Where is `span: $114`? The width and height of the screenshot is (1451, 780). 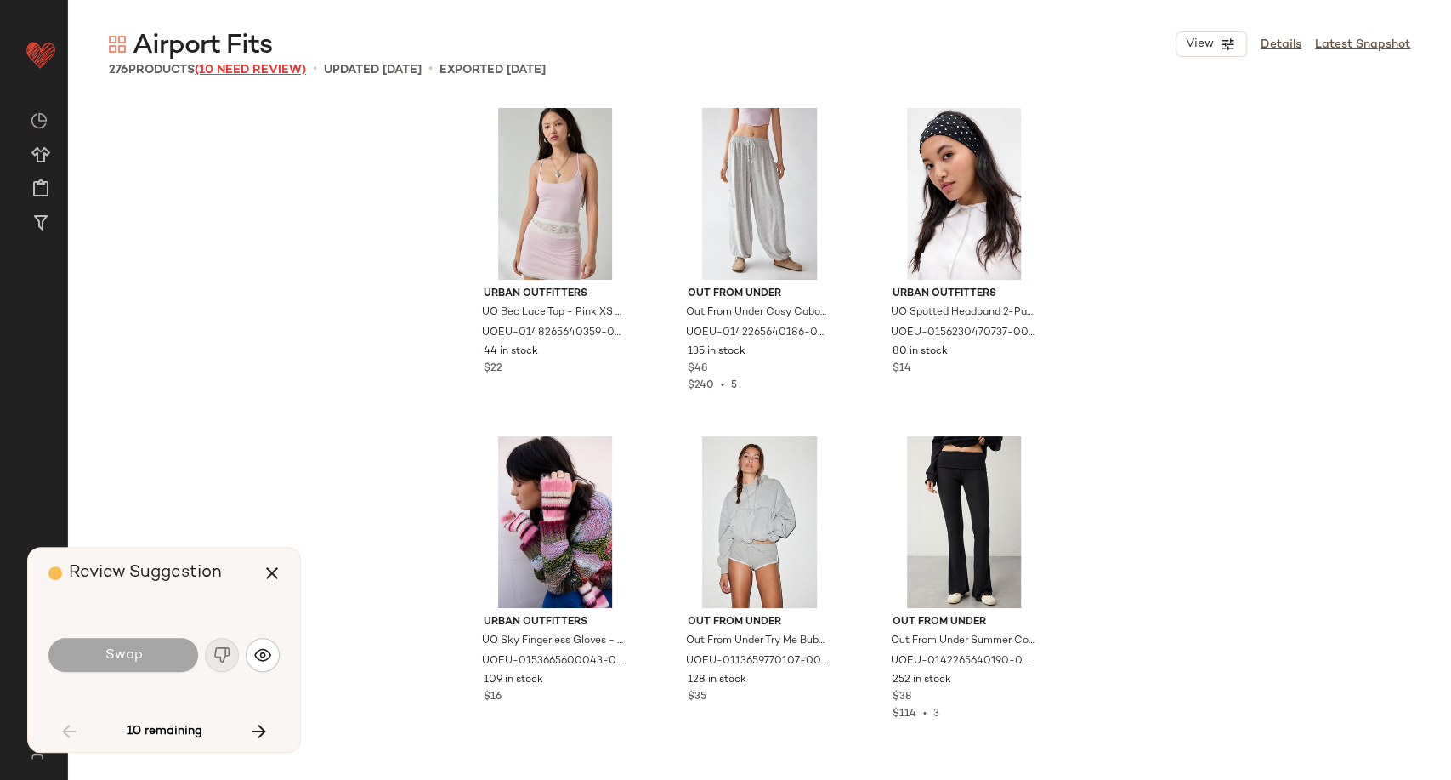
span: $114 is located at coordinates (905, 713).